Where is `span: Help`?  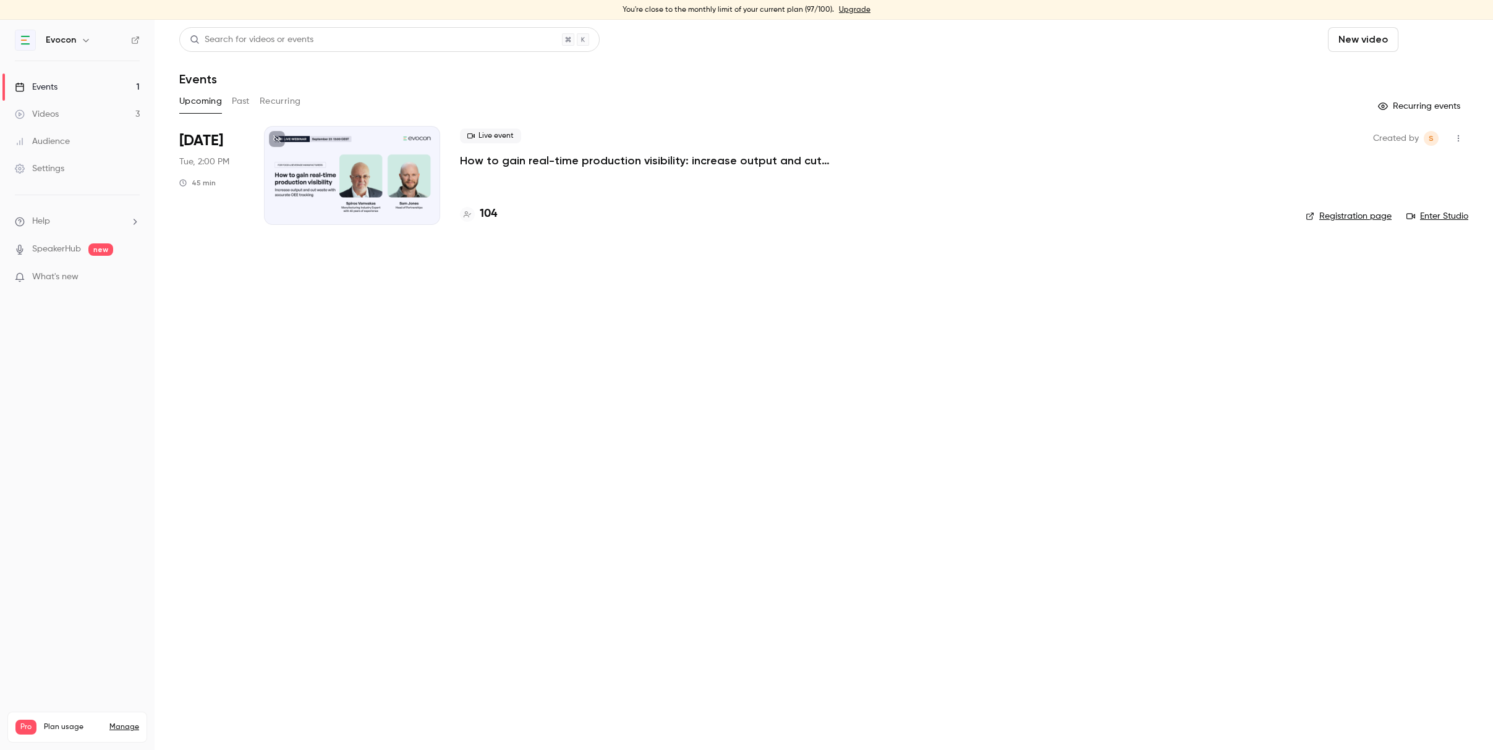
span: Help is located at coordinates (41, 221).